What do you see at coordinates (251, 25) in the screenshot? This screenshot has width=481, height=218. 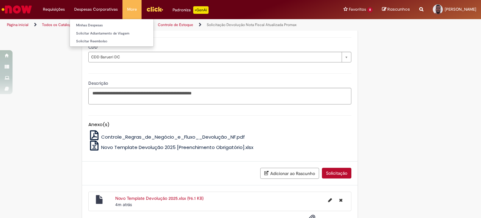 I see `a: Solicitação Devolução Nota Fiscal Atualizada Promax` at bounding box center [251, 25].